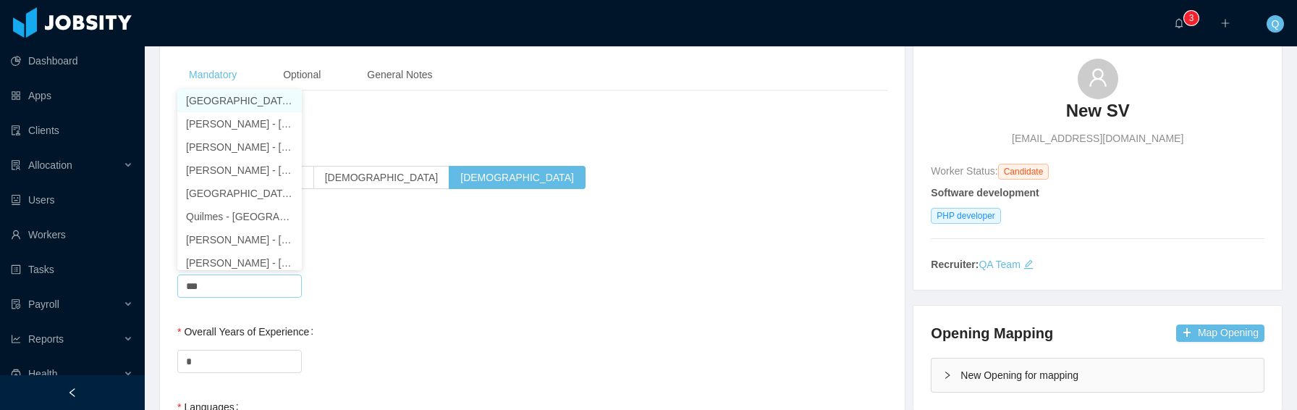 The width and height of the screenshot is (1297, 410). What do you see at coordinates (72, 269) in the screenshot?
I see `a: icon: profileTasks` at bounding box center [72, 269].